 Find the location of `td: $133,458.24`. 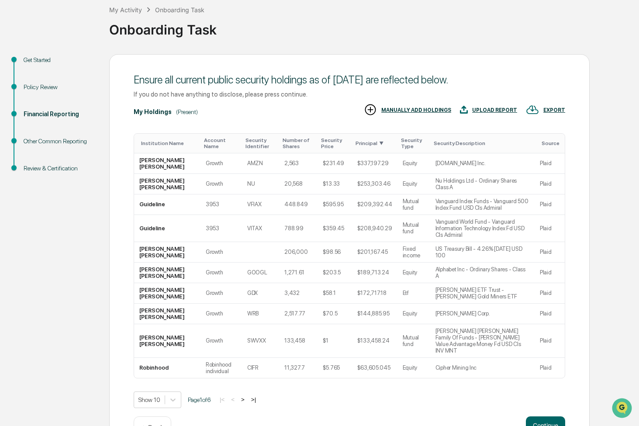

td: $133,458.24 is located at coordinates (375, 341).